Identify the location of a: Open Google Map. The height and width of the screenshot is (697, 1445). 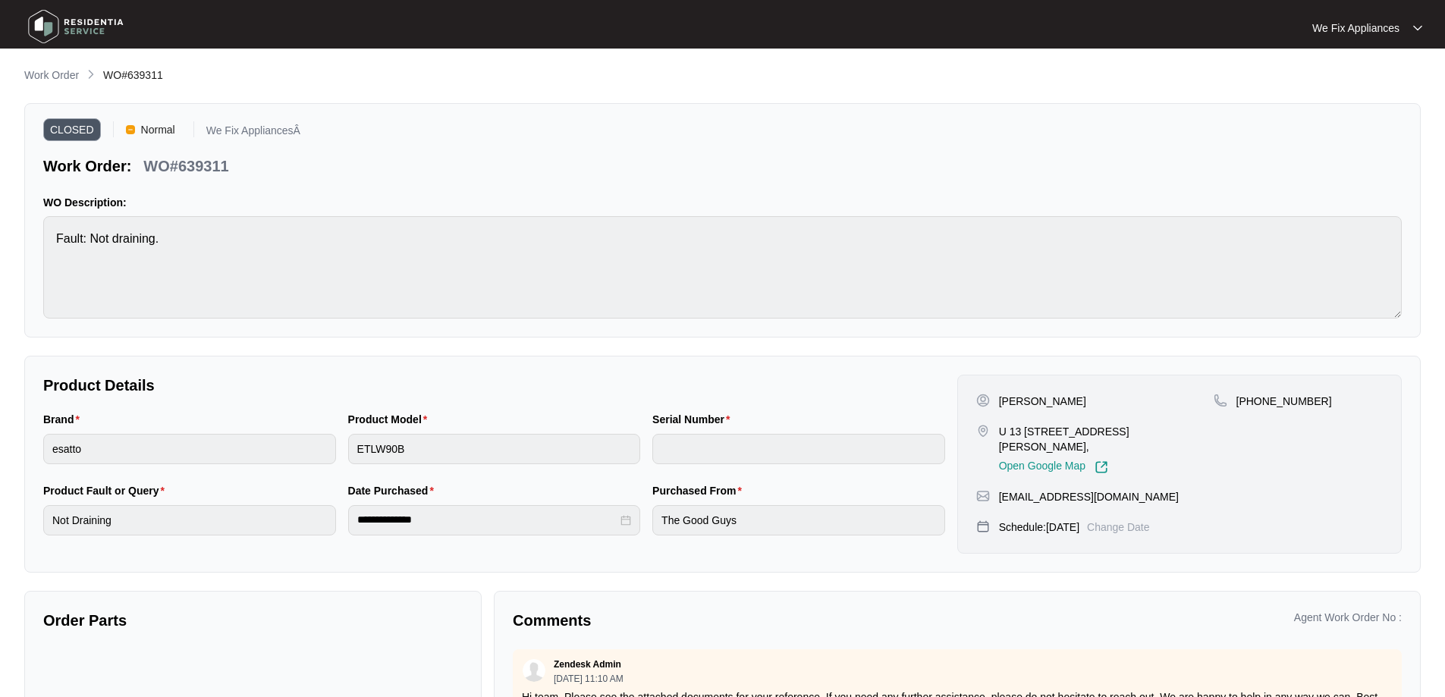
(1053, 467).